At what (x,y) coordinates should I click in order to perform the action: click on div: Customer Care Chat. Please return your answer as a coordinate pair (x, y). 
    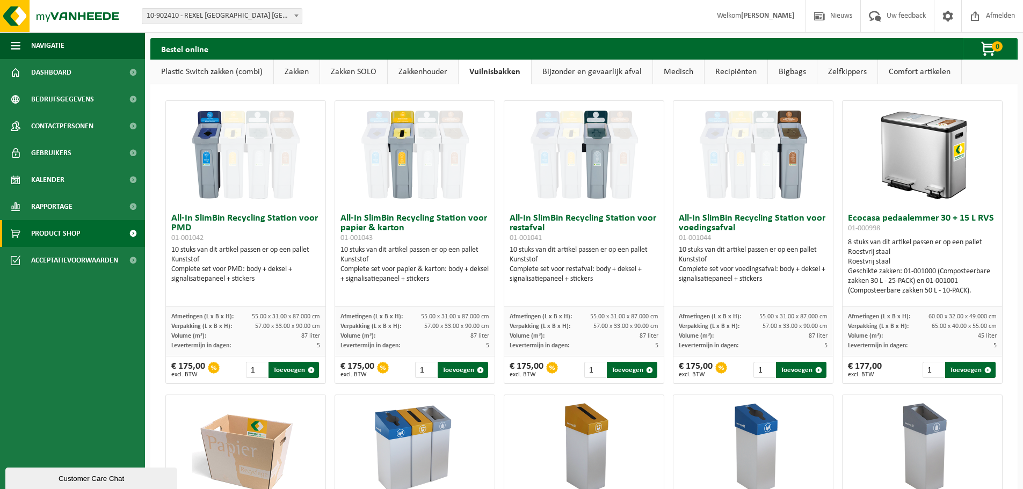
    Looking at the image, I should click on (86, 13).